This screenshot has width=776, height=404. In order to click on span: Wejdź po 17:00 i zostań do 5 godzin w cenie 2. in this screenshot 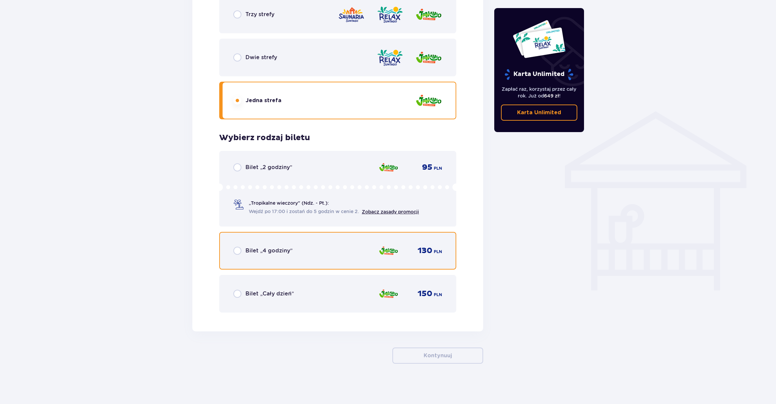, I will do `click(304, 211)`.